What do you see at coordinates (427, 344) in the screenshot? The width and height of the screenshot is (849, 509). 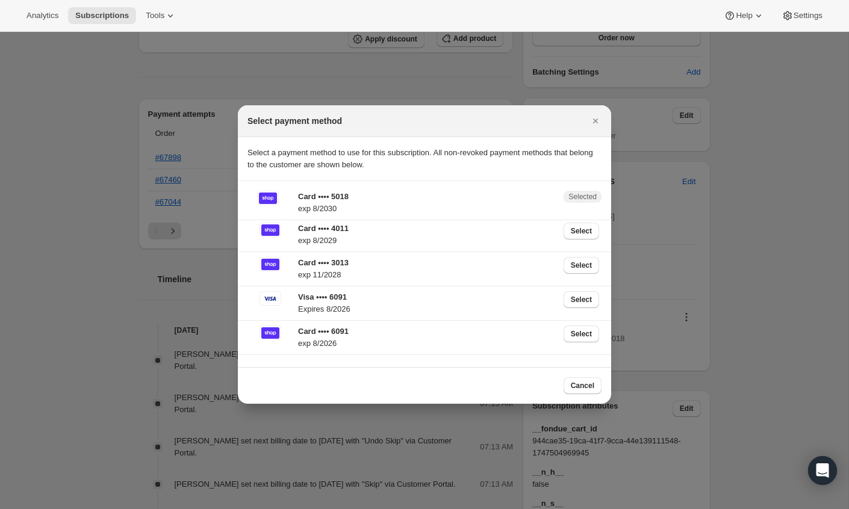 I see `p: exp 8/2026` at bounding box center [427, 344].